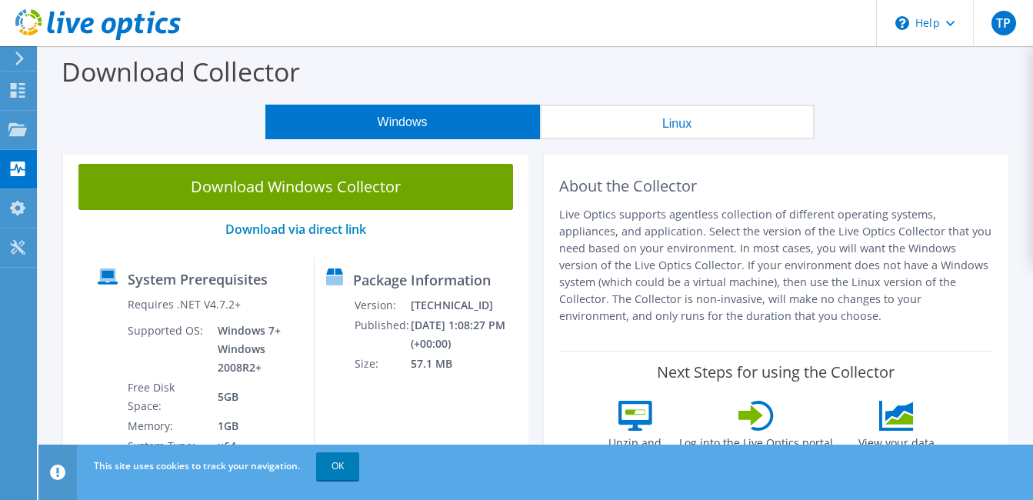  What do you see at coordinates (1004, 23) in the screenshot?
I see `span: TP` at bounding box center [1004, 23].